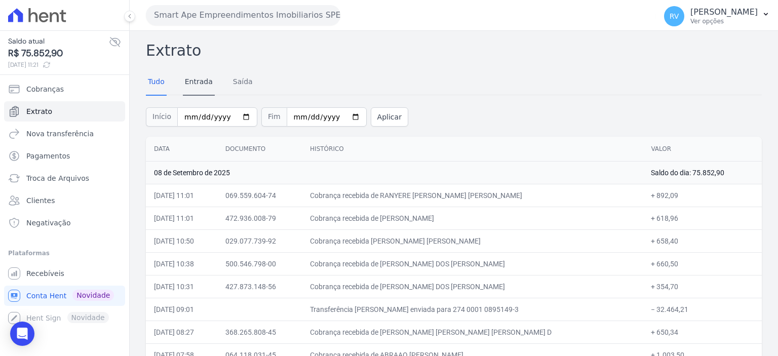 The height and width of the screenshot is (356, 778). I want to click on a: Negativação, so click(64, 223).